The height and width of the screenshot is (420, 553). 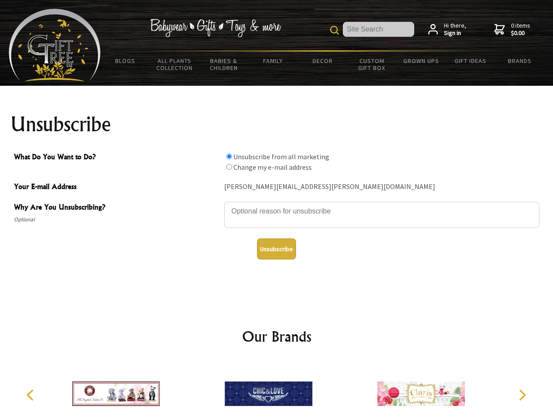 I want to click on span: Optional, so click(x=117, y=220).